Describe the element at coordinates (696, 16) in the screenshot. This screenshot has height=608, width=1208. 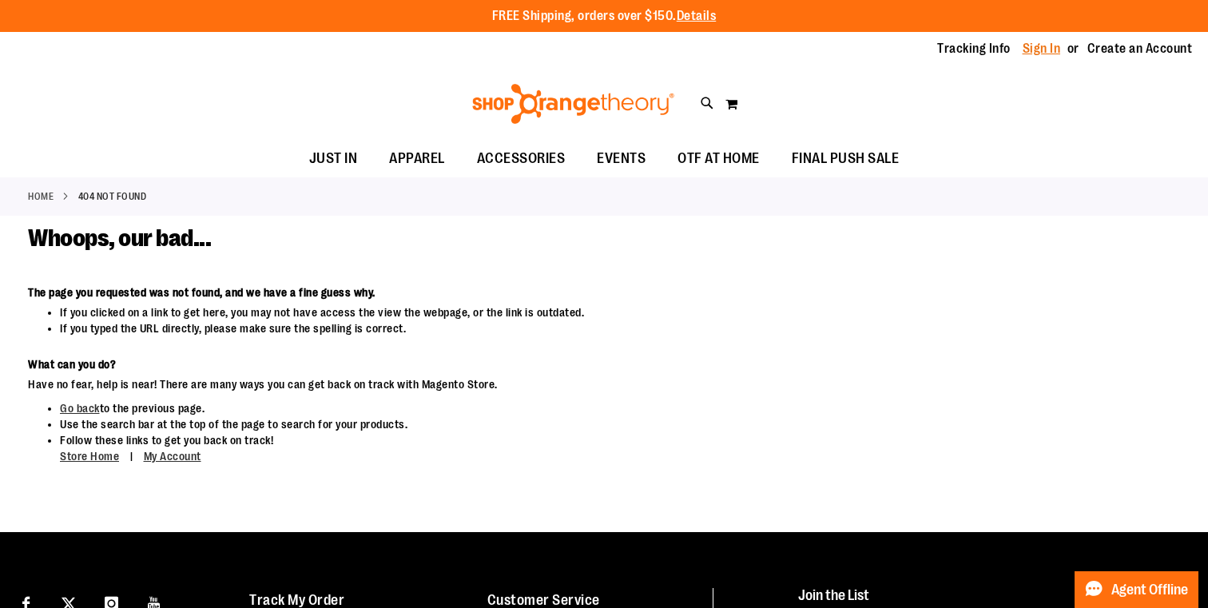
I see `a: Details` at that location.